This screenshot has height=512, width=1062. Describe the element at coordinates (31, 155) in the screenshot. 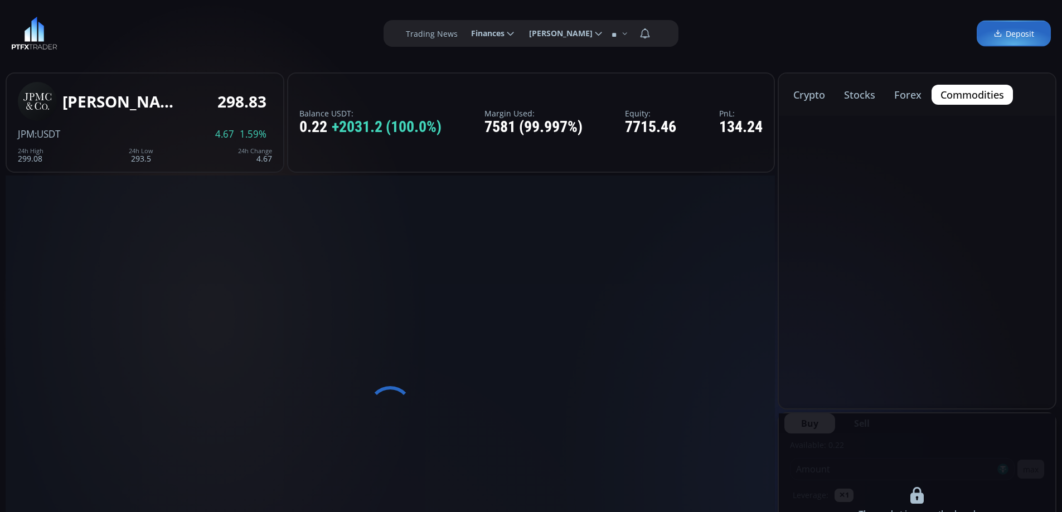

I see `div: 299.08` at that location.